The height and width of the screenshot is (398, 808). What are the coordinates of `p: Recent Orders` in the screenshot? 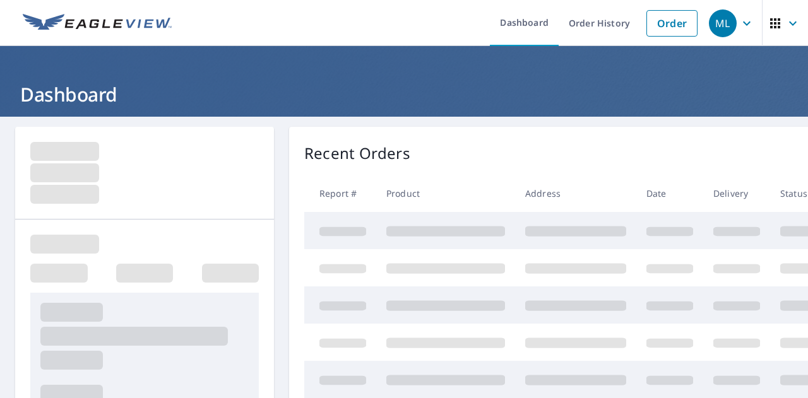 It's located at (357, 153).